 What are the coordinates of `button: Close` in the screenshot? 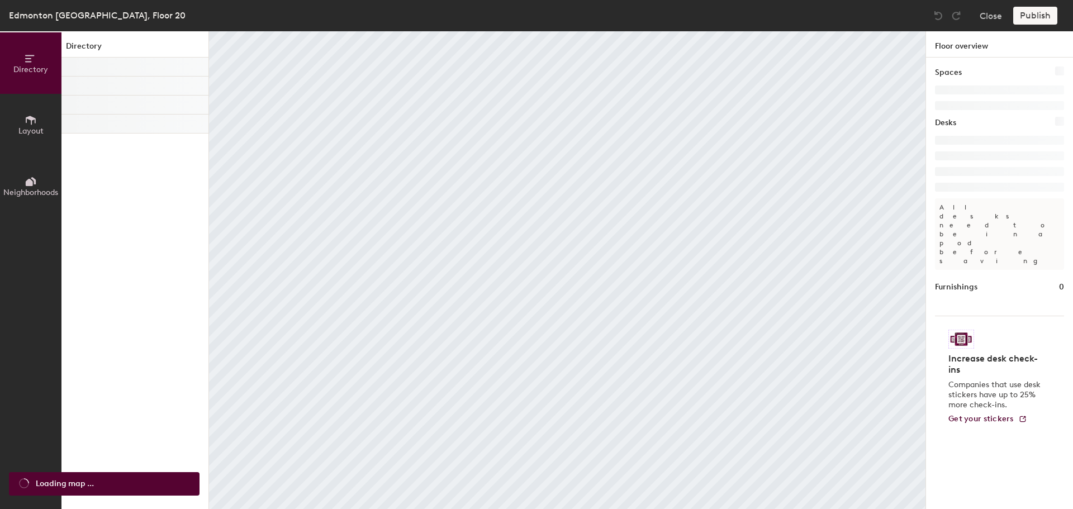 It's located at (991, 16).